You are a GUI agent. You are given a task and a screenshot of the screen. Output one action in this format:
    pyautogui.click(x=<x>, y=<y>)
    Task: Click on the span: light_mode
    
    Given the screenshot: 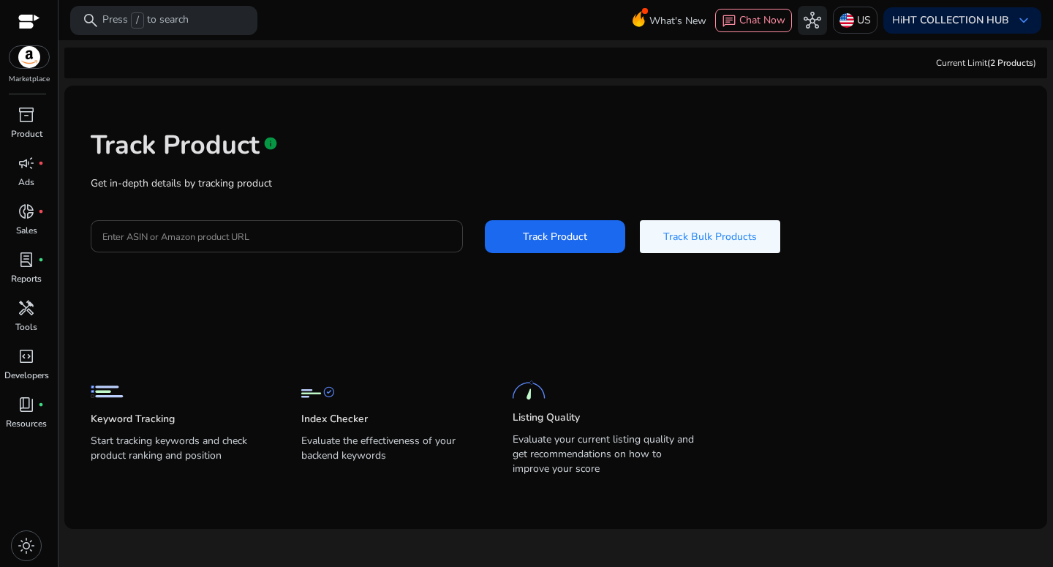 What is the action you would take?
    pyautogui.click(x=26, y=546)
    